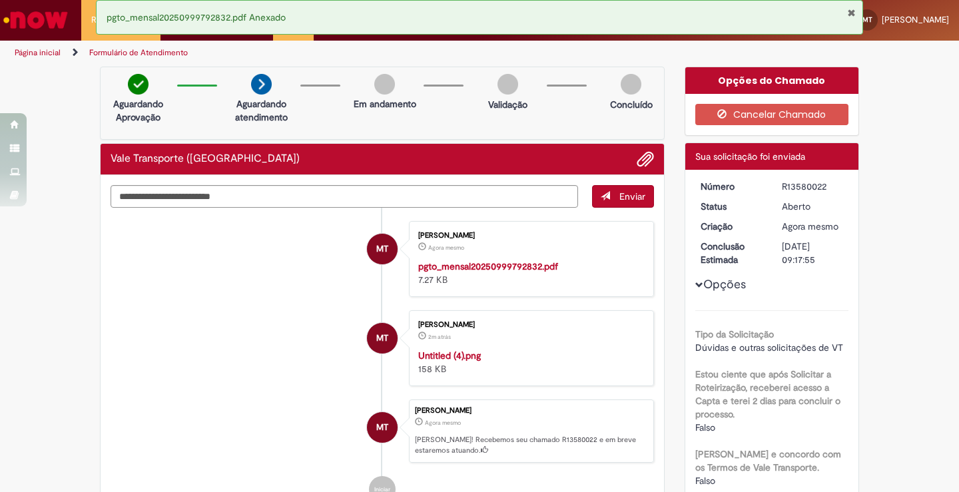 This screenshot has width=959, height=492. Describe the element at coordinates (205, 159) in the screenshot. I see `h2: Vale Transporte (VT) Histórico de tíquete` at that location.